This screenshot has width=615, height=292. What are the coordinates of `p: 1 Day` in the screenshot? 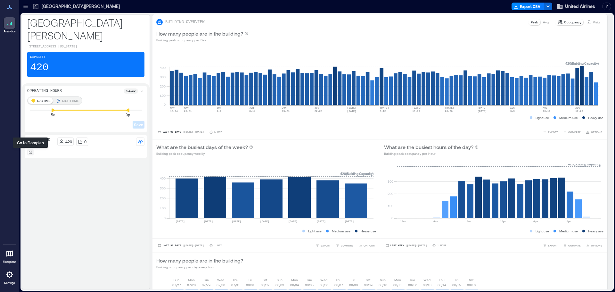 It's located at (218, 132).